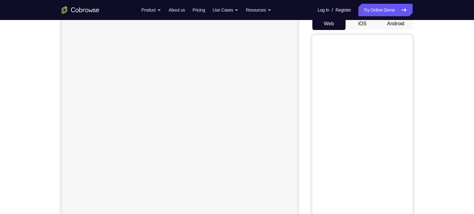  I want to click on a: Go to the home page, so click(80, 10).